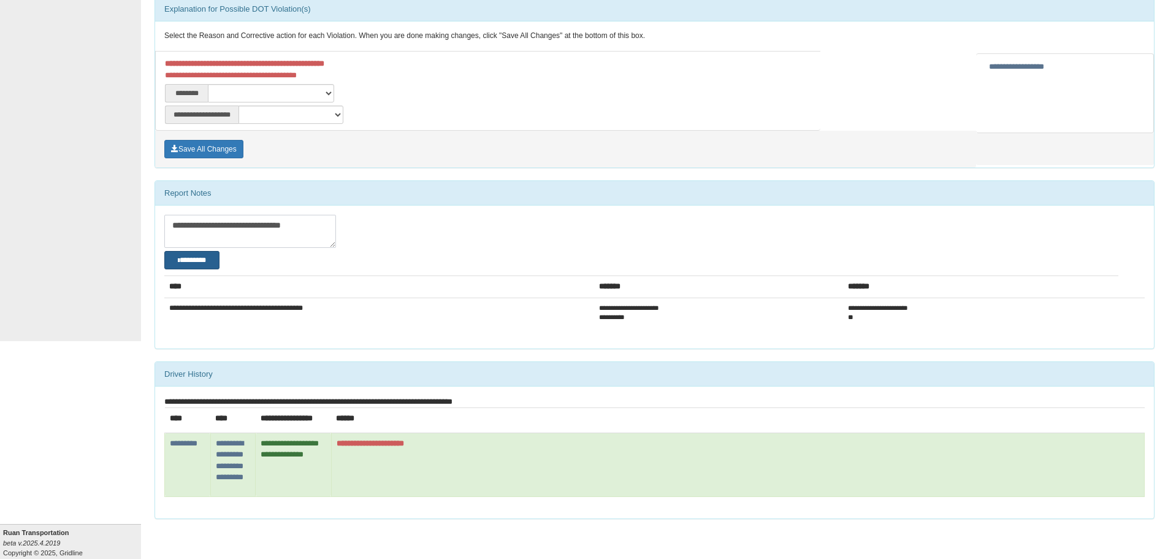 The height and width of the screenshot is (559, 1168). What do you see at coordinates (204, 149) in the screenshot?
I see `button: Save` at bounding box center [204, 149].